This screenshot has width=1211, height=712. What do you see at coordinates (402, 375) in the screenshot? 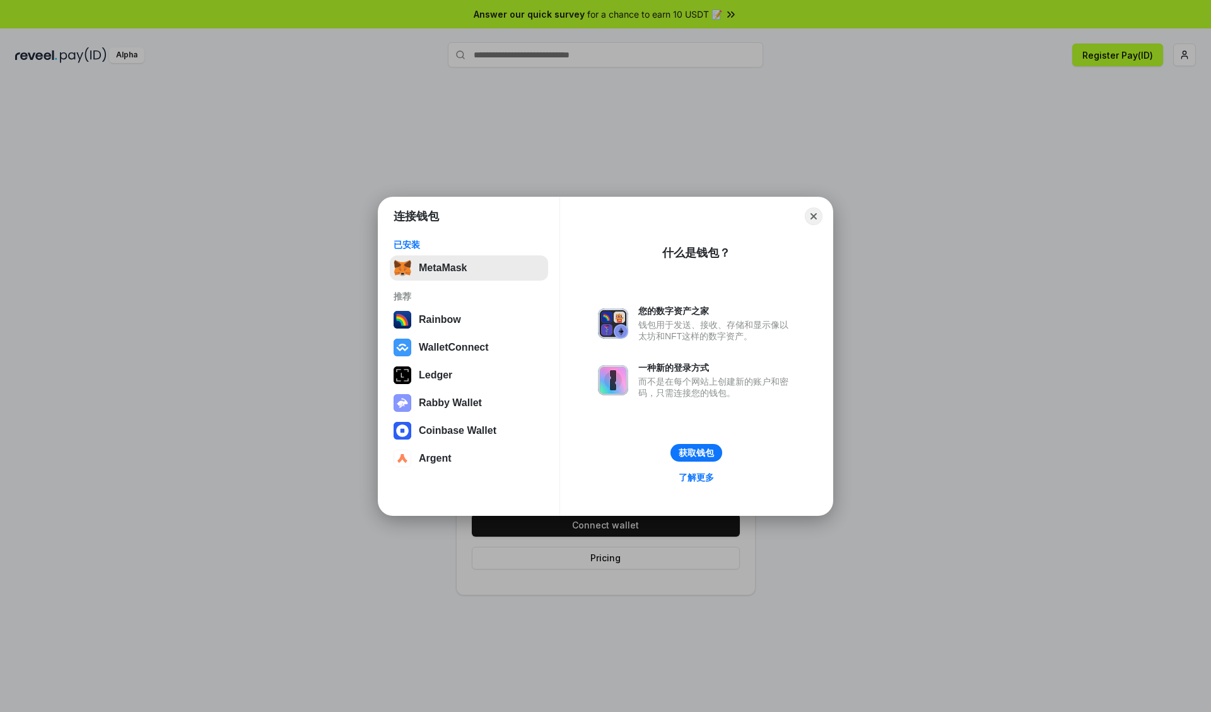
I see `img: svg+xml,%3Csvg%20xmlns%3D%22http%3A%2F%2Fwww.w3.org%2F2000%2Fsvg%22%20width%3D%2228%22%20height%3...` at bounding box center [402, 375].